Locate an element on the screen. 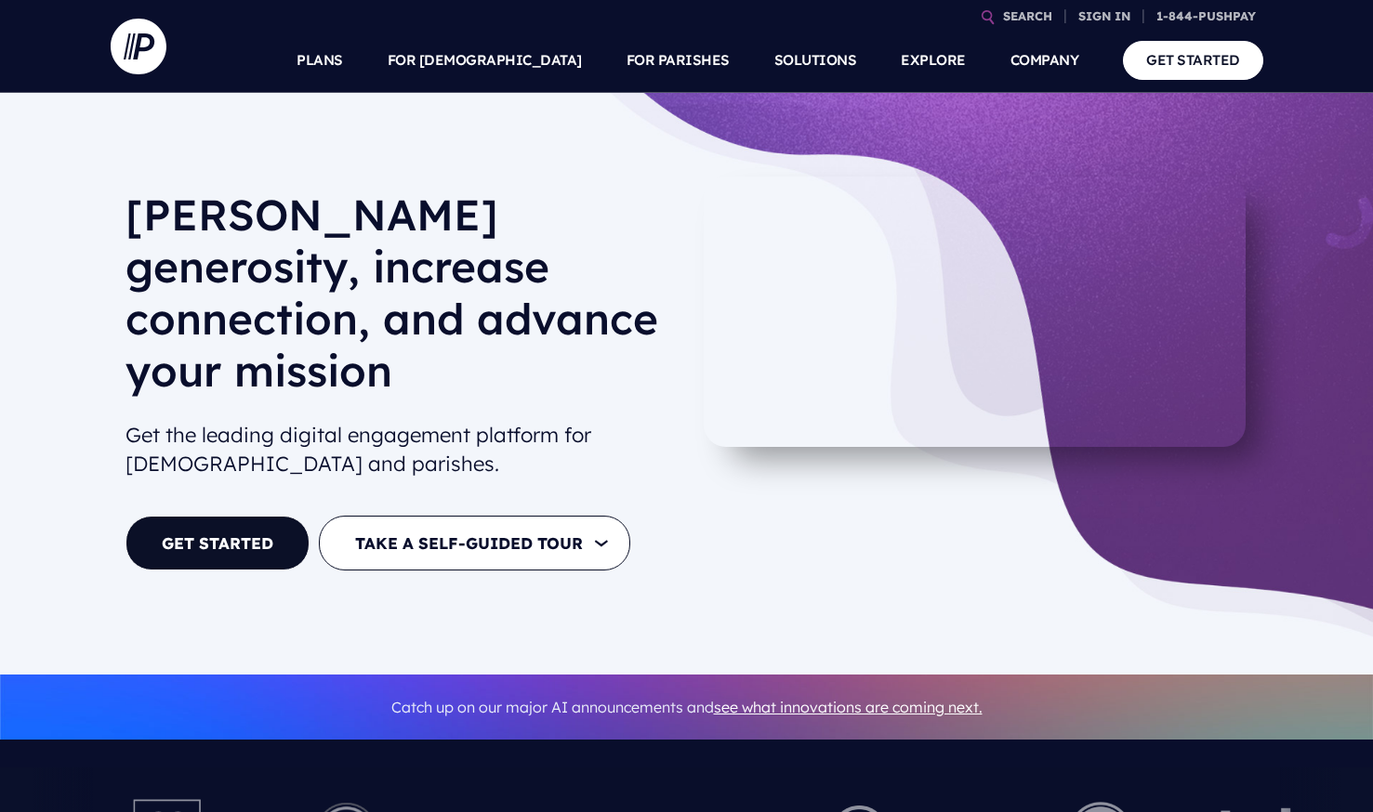 This screenshot has height=812, width=1373. a: EXPLORE is located at coordinates (933, 60).